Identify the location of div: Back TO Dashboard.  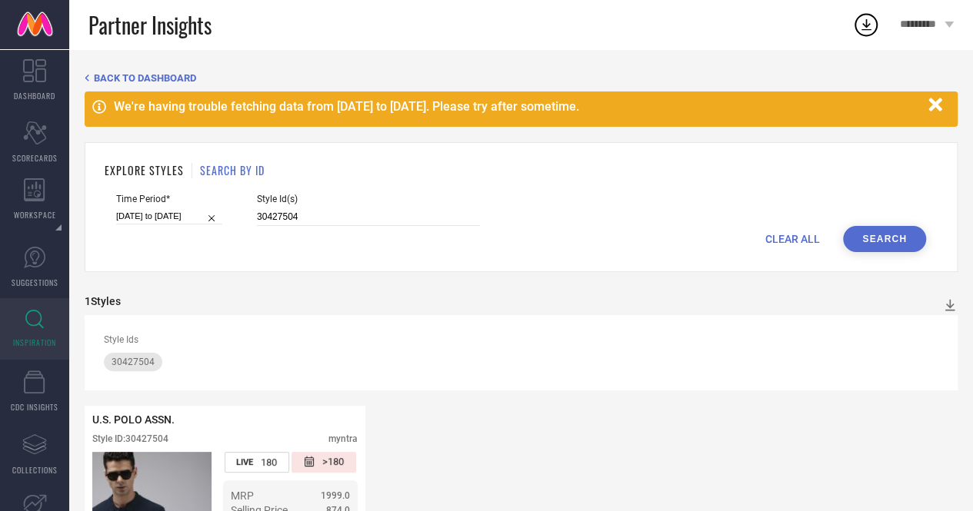
(521, 78).